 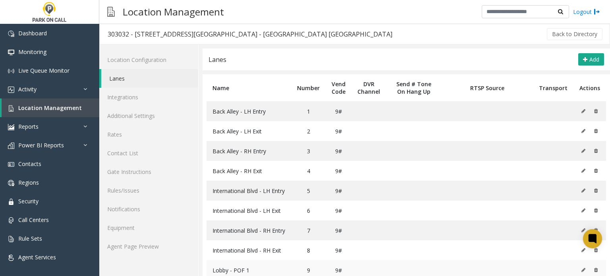 I want to click on td: 6, so click(x=308, y=210).